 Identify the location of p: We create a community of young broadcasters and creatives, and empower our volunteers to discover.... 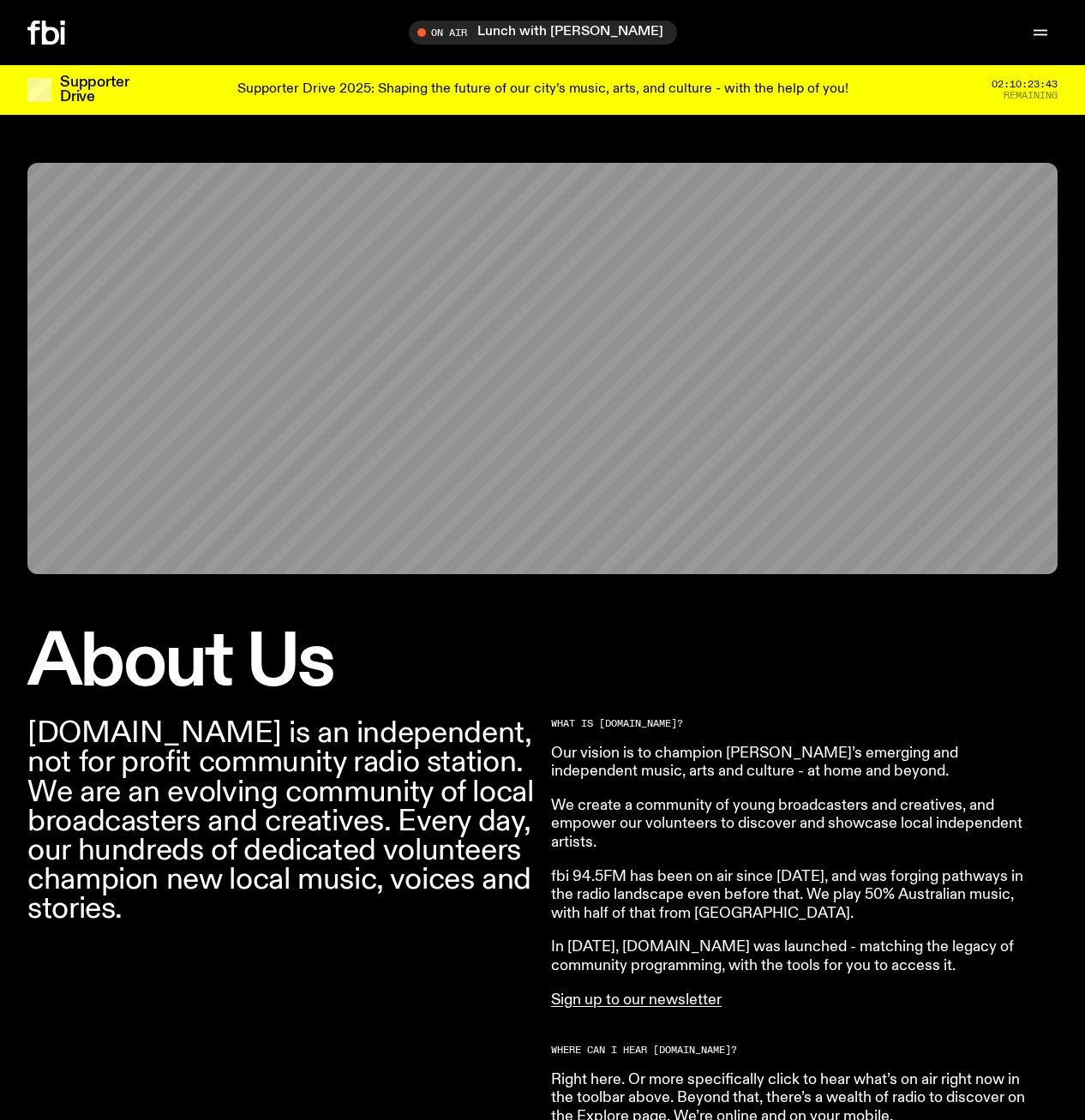
(797, 825).